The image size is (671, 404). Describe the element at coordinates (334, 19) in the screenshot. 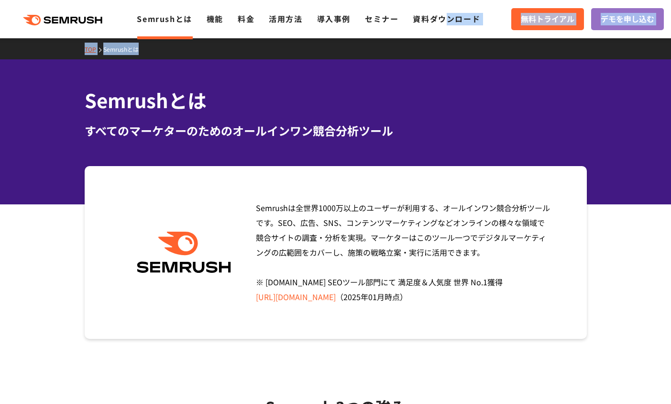

I see `a: 導入事例` at that location.